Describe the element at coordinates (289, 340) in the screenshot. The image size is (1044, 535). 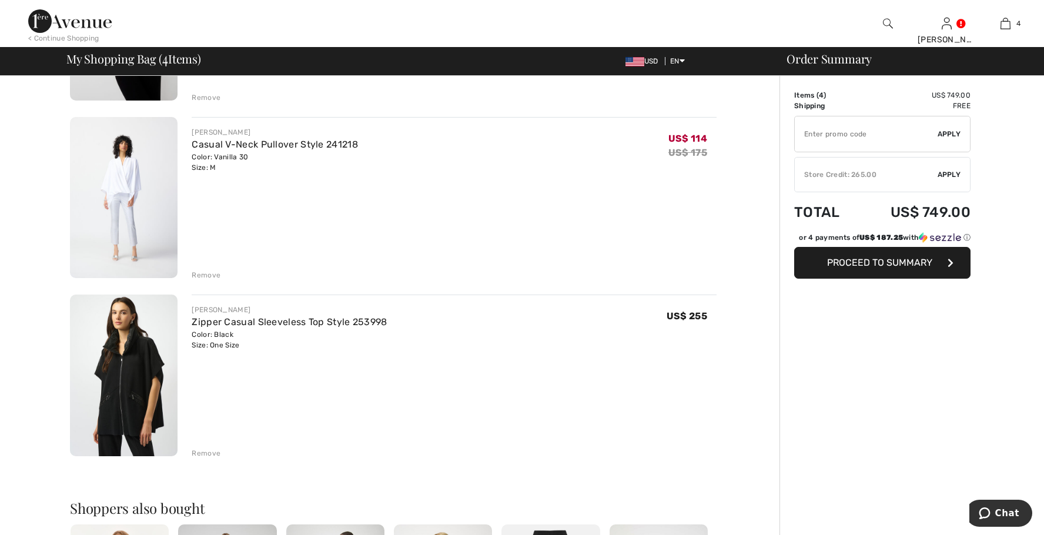
I see `div: Color: Black Size: One Size` at that location.